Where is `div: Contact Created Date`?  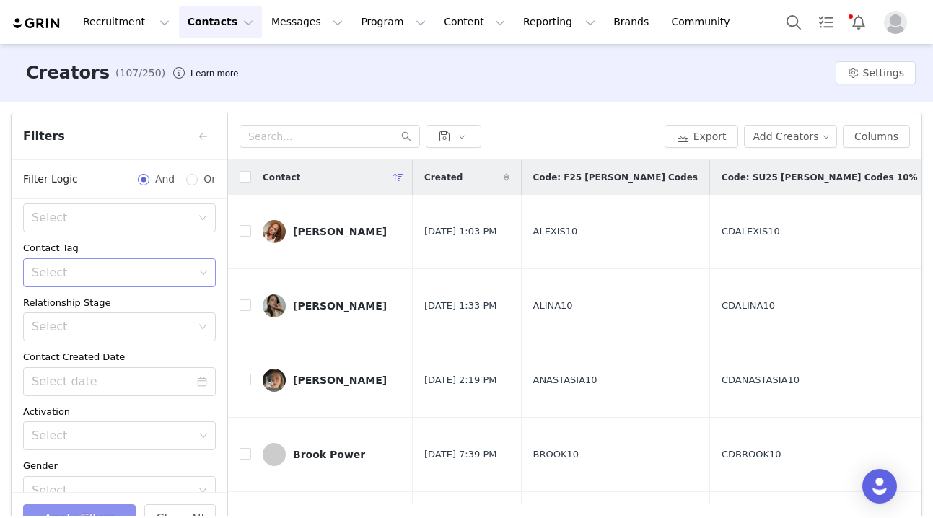 div: Contact Created Date is located at coordinates (119, 357).